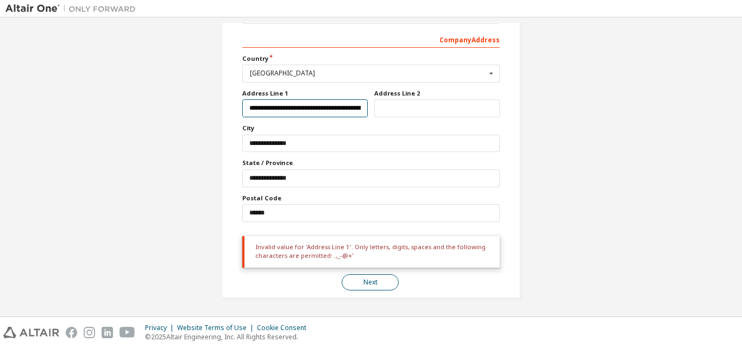 The width and height of the screenshot is (742, 348). Describe the element at coordinates (305, 93) in the screenshot. I see `label: Address Line 1` at that location.